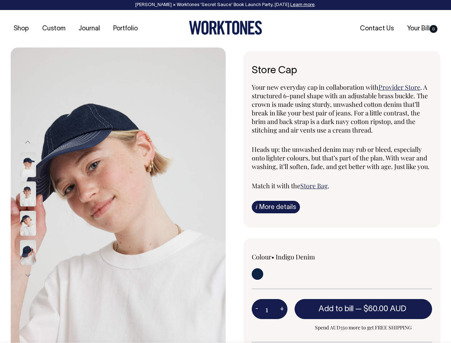 The height and width of the screenshot is (343, 451). Describe the element at coordinates (336, 309) in the screenshot. I see `span: Add to bill` at that location.